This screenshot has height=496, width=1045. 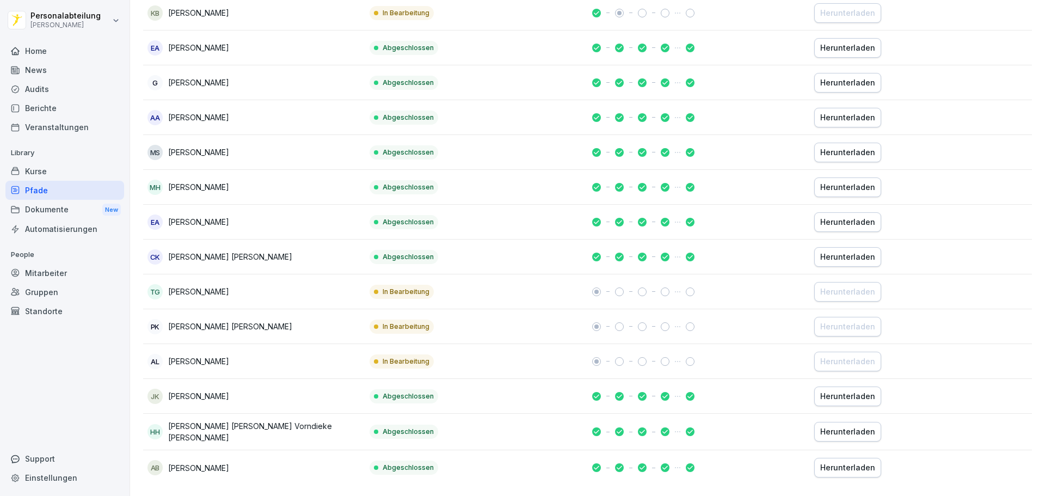 What do you see at coordinates (155, 396) in the screenshot?
I see `div: JK` at bounding box center [155, 396].